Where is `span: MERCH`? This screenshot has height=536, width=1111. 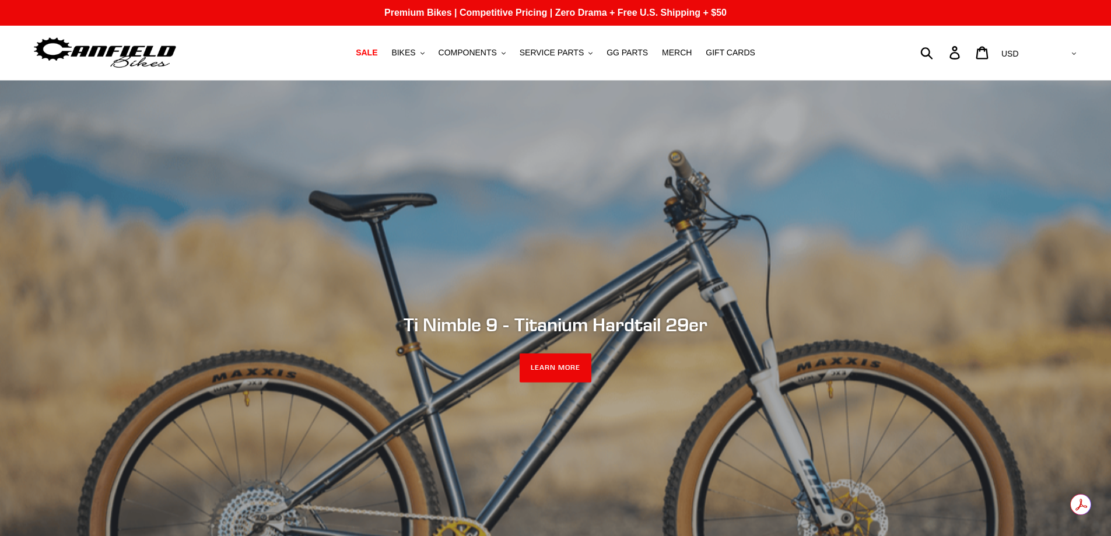 span: MERCH is located at coordinates (677, 53).